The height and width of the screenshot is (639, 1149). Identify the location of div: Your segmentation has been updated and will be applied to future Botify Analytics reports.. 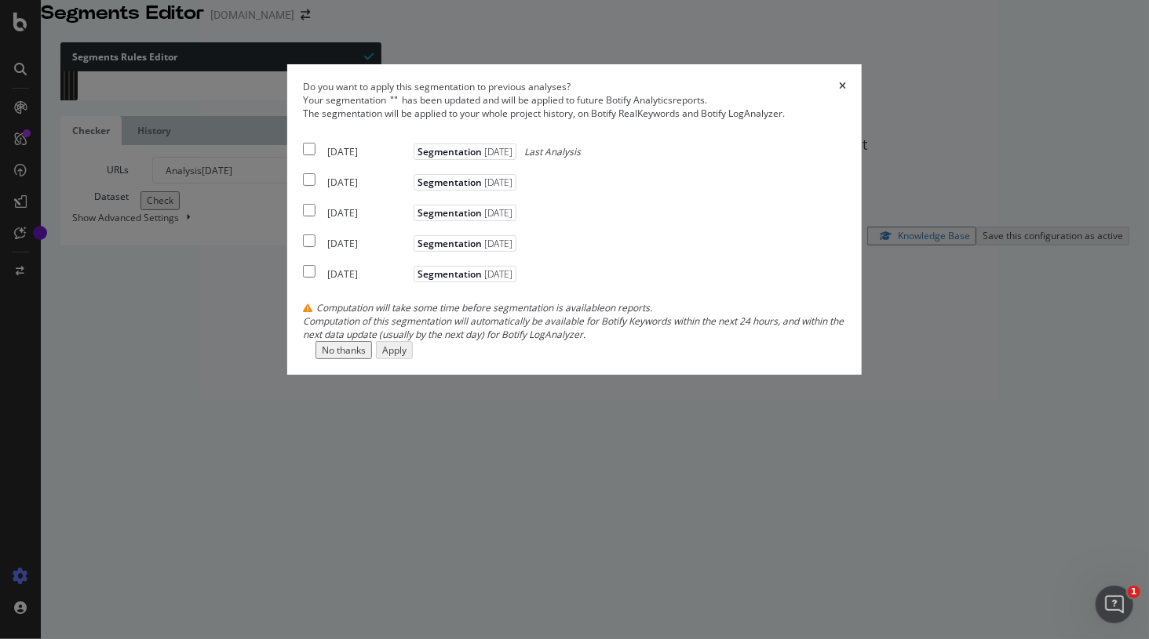
(574, 107).